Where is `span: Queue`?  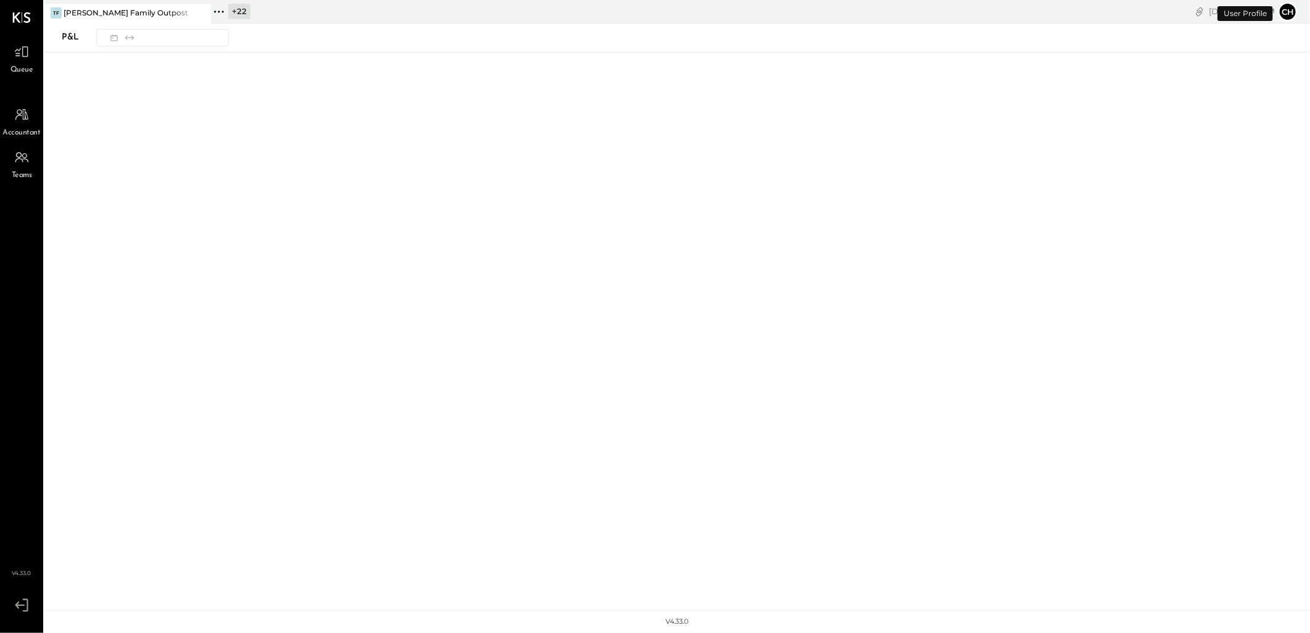
span: Queue is located at coordinates (22, 70).